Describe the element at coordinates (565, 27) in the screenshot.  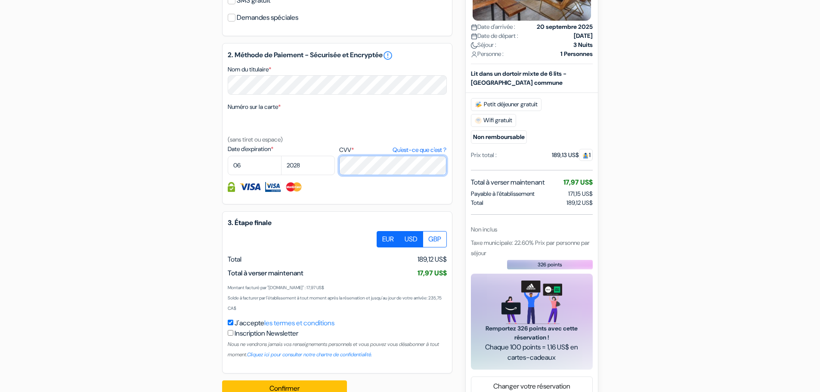
I see `strong: 20 septembre 2025` at that location.